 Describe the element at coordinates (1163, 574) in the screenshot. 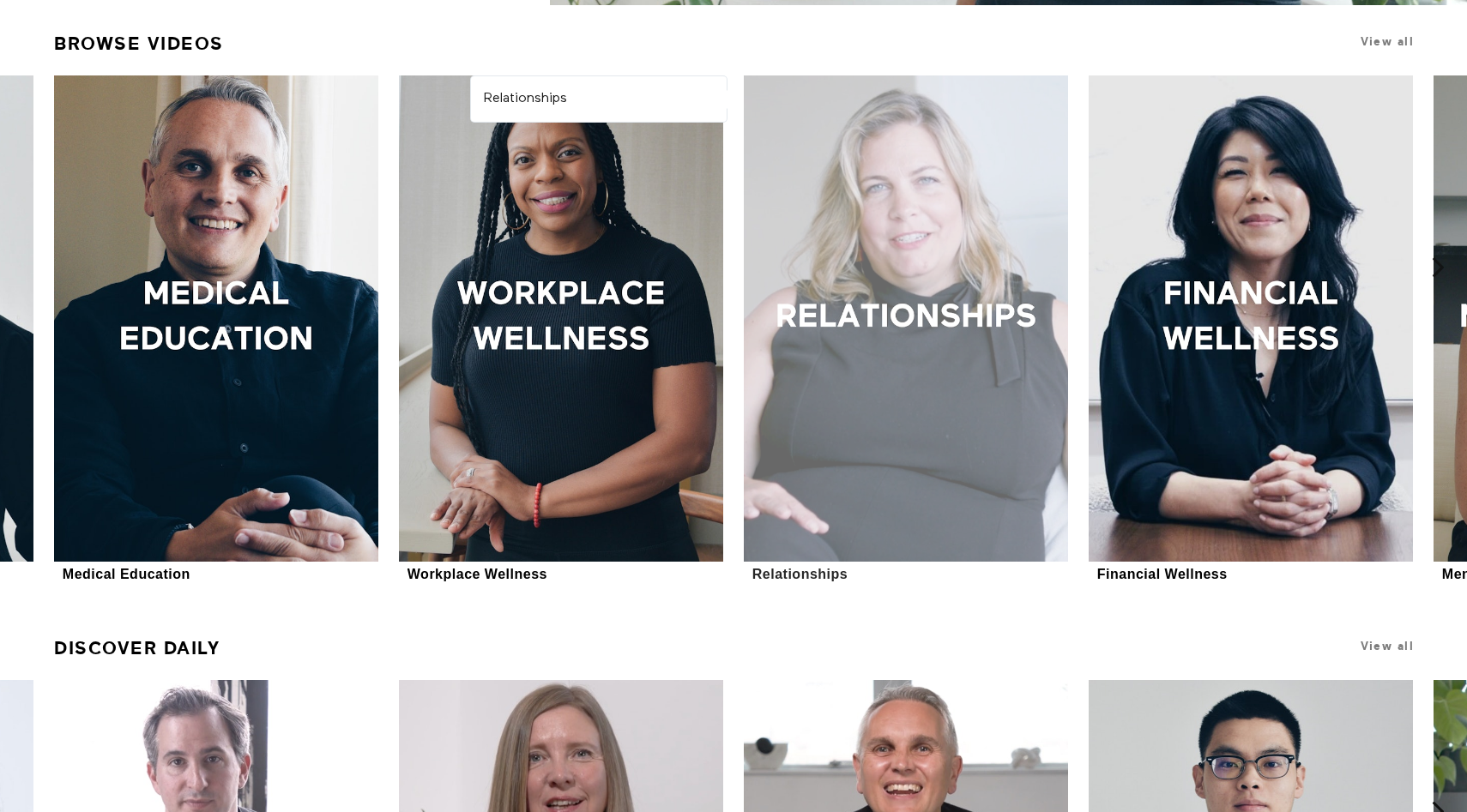

I see `div: Financial Wellness` at that location.